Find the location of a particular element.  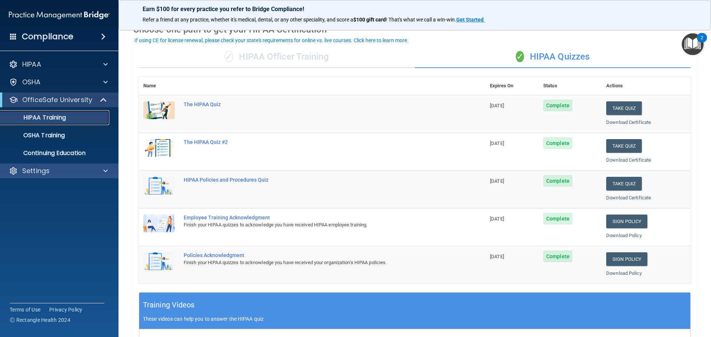

div: The HIPAA Quiz is located at coordinates (316, 104).